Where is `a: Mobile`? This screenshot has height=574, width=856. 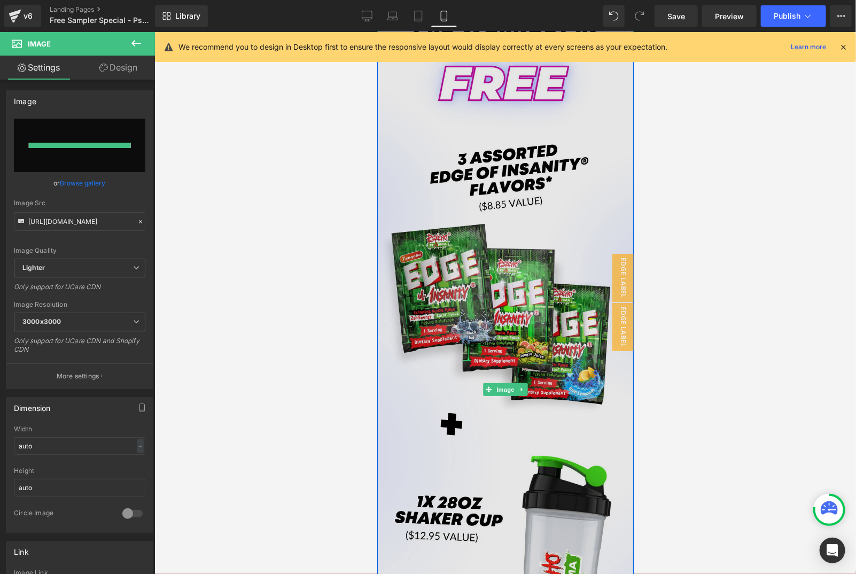 a: Mobile is located at coordinates (444, 16).